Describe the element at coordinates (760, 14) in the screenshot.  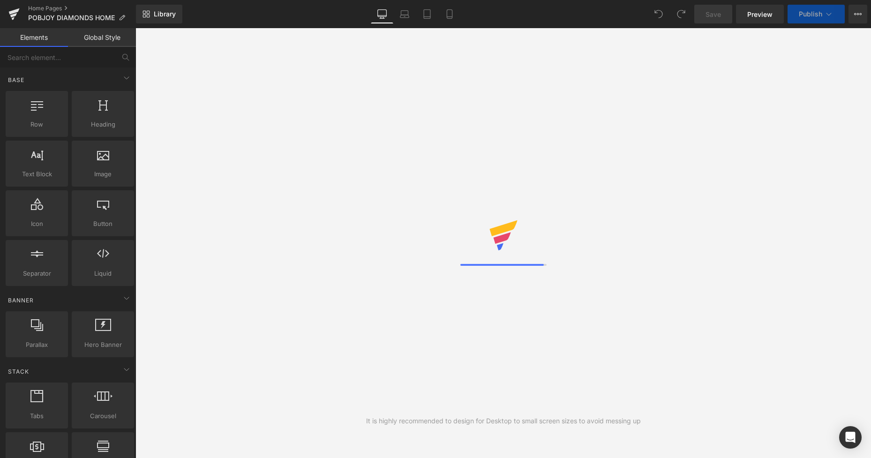
I see `span: Preview` at that location.